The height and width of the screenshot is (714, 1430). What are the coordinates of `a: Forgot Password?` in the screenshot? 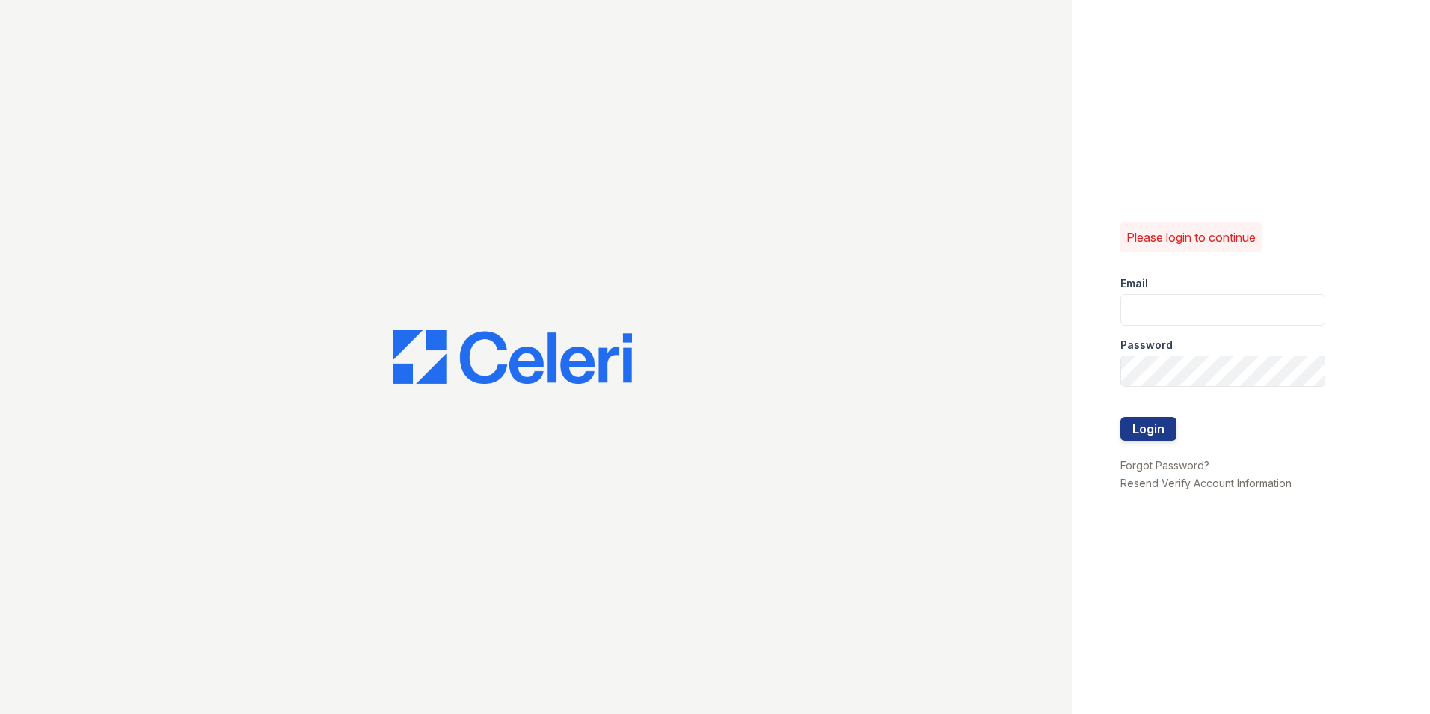 It's located at (1165, 465).